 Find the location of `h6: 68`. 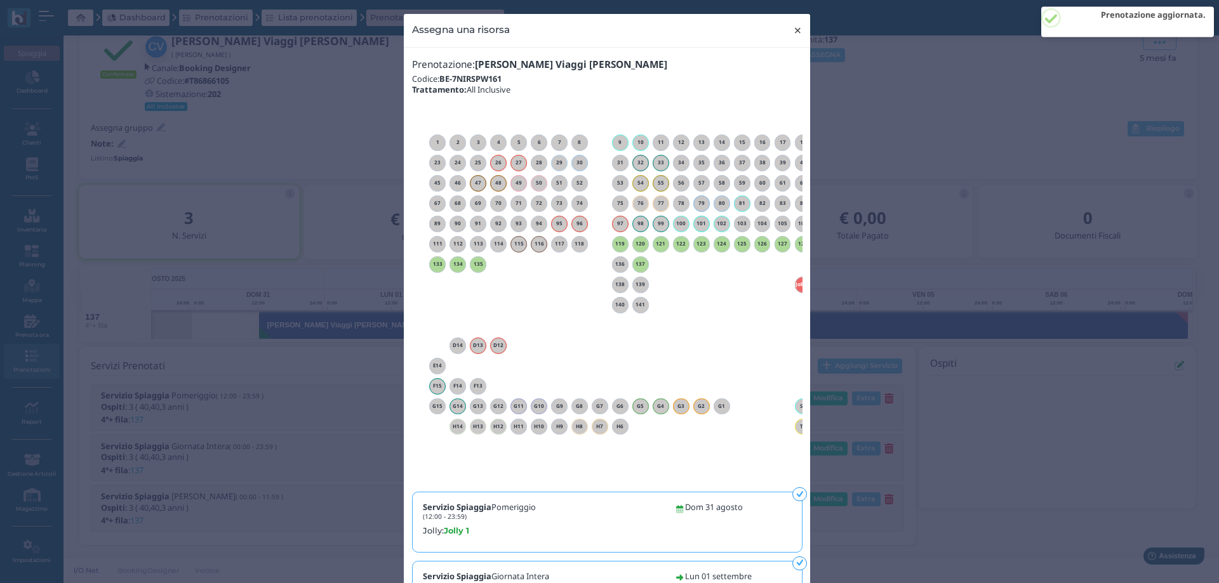

h6: 68 is located at coordinates (458, 203).